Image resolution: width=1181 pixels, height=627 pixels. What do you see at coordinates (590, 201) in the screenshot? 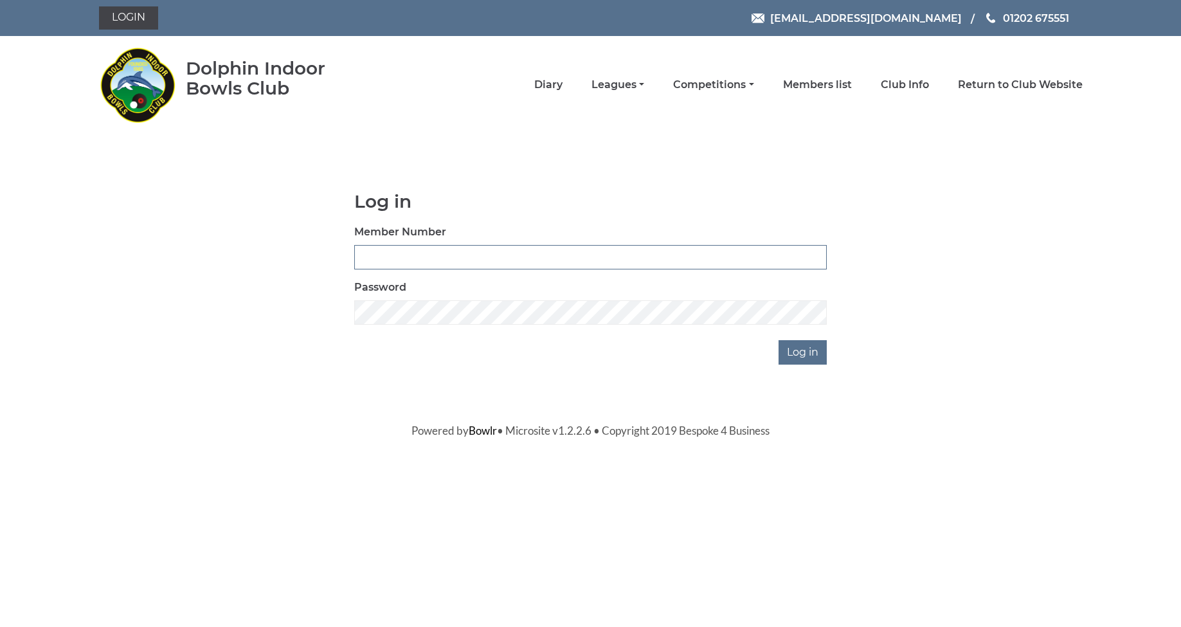
I see `h1: Log in` at bounding box center [590, 201].